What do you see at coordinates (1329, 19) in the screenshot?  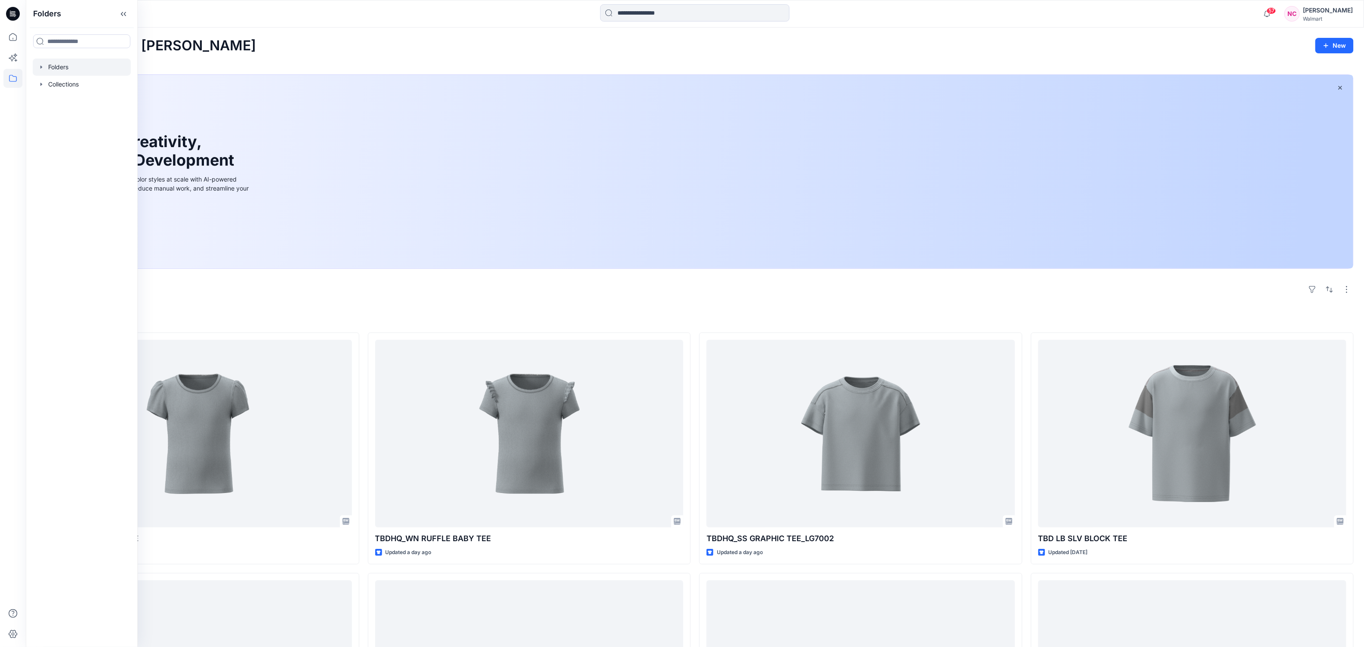 I see `div: Walmart` at bounding box center [1329, 19].